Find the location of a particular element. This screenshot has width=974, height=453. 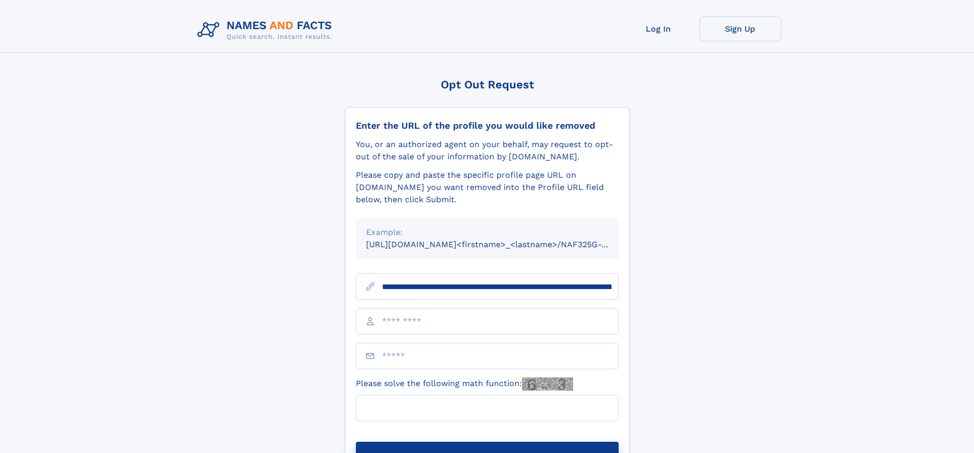

div: Example: is located at coordinates (487, 233).